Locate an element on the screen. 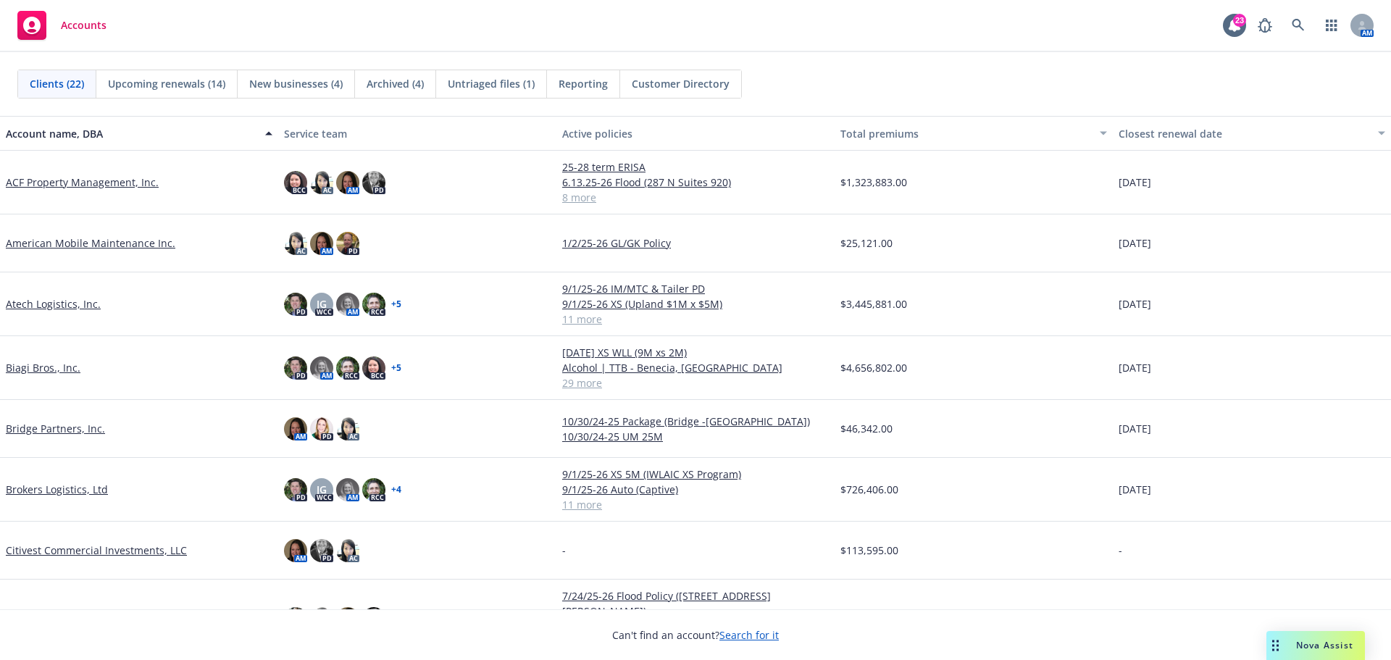 Image resolution: width=1391 pixels, height=660 pixels. span: Untriaged files (1) is located at coordinates (491, 83).